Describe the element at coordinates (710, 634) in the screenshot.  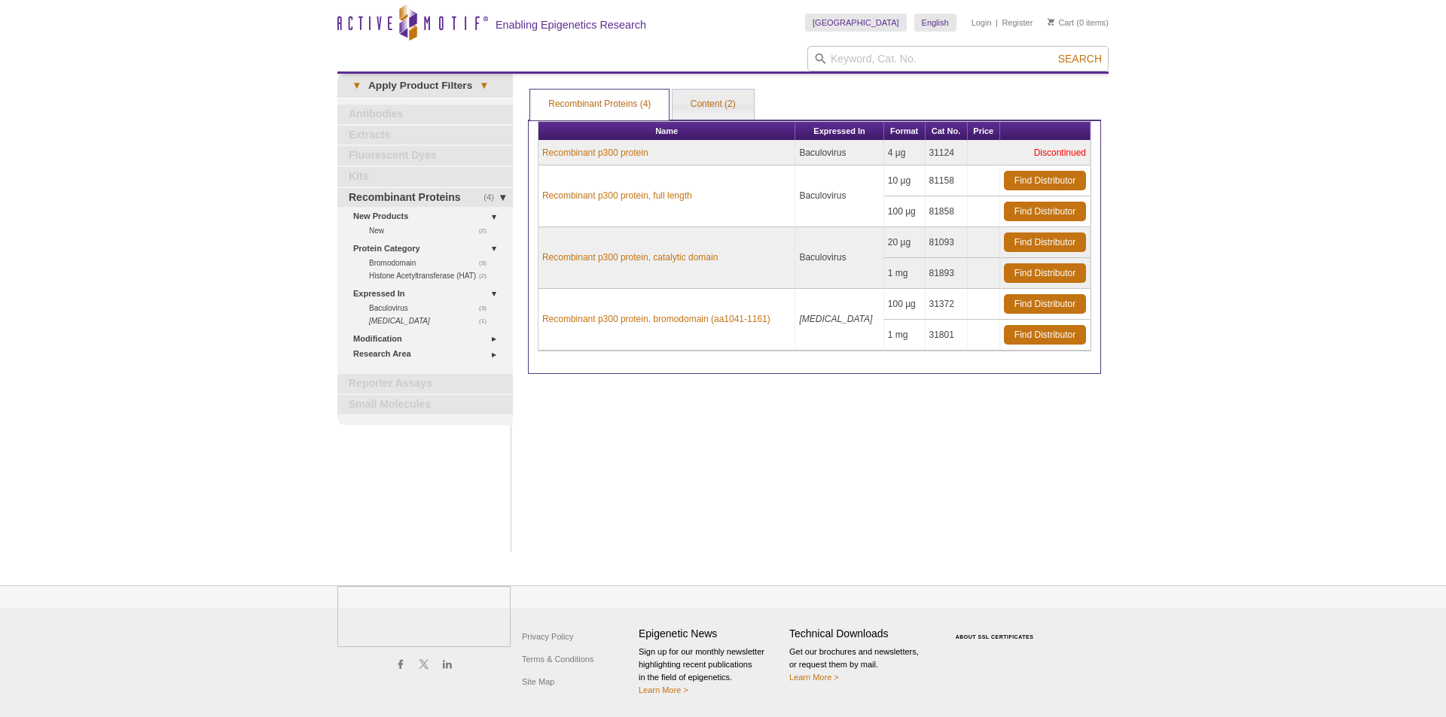
I see `h4: Epigenetic News` at that location.